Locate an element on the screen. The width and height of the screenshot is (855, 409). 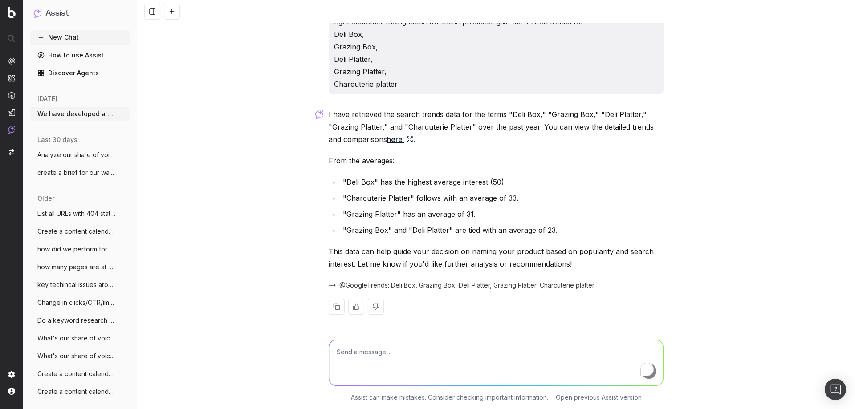
img: Setting is located at coordinates (12, 375).